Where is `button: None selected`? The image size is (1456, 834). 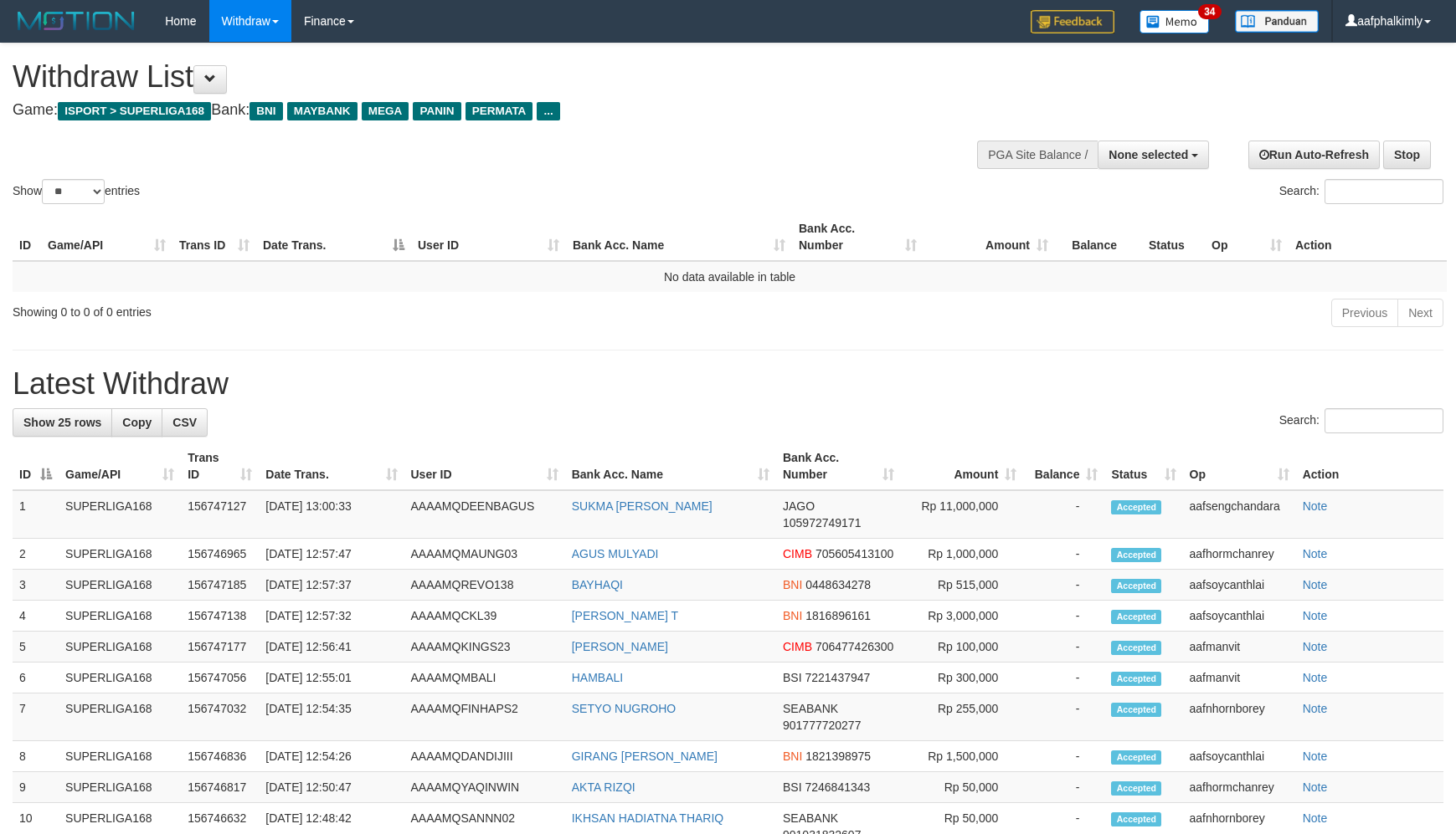
button: None selected is located at coordinates (1153, 155).